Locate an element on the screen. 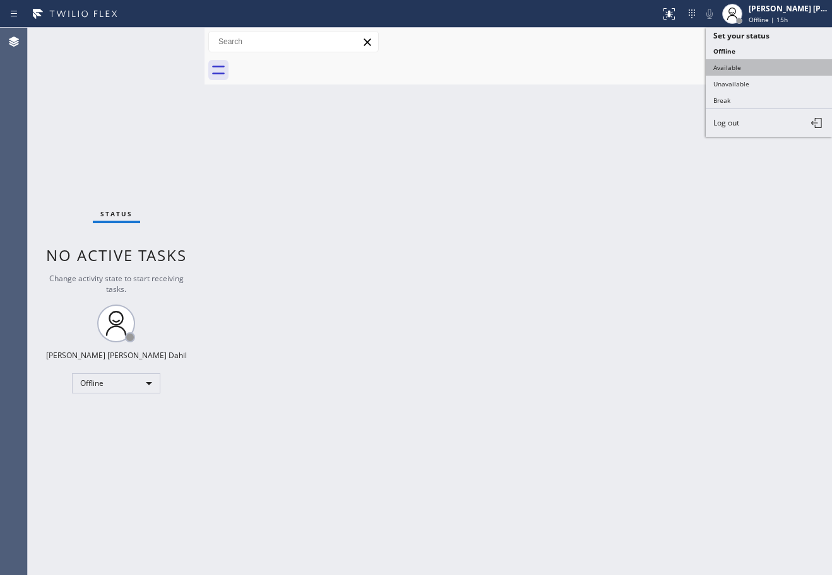 The image size is (832, 575). input: Search is located at coordinates (293, 42).